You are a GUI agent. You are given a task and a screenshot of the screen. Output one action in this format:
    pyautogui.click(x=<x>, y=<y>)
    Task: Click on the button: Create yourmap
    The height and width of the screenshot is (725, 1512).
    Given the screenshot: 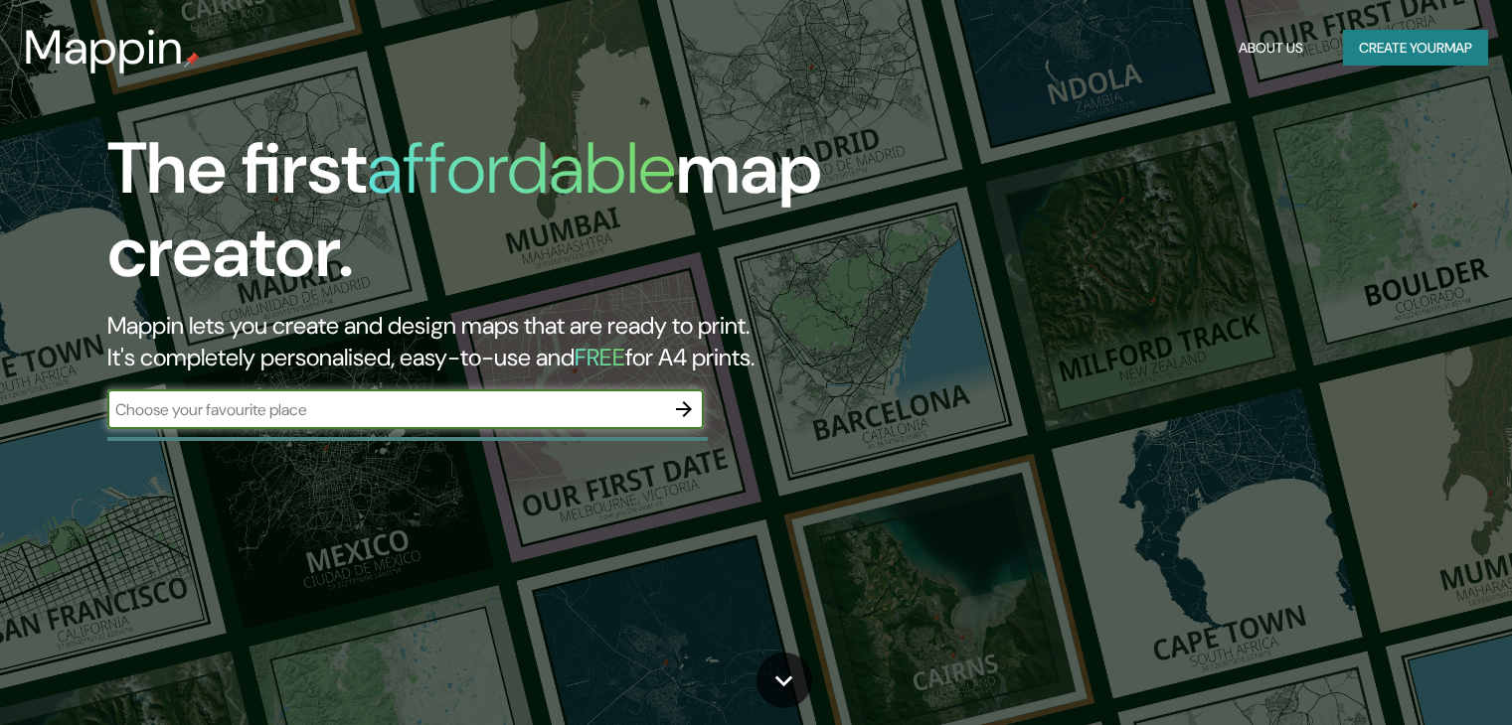 What is the action you would take?
    pyautogui.click(x=1415, y=48)
    